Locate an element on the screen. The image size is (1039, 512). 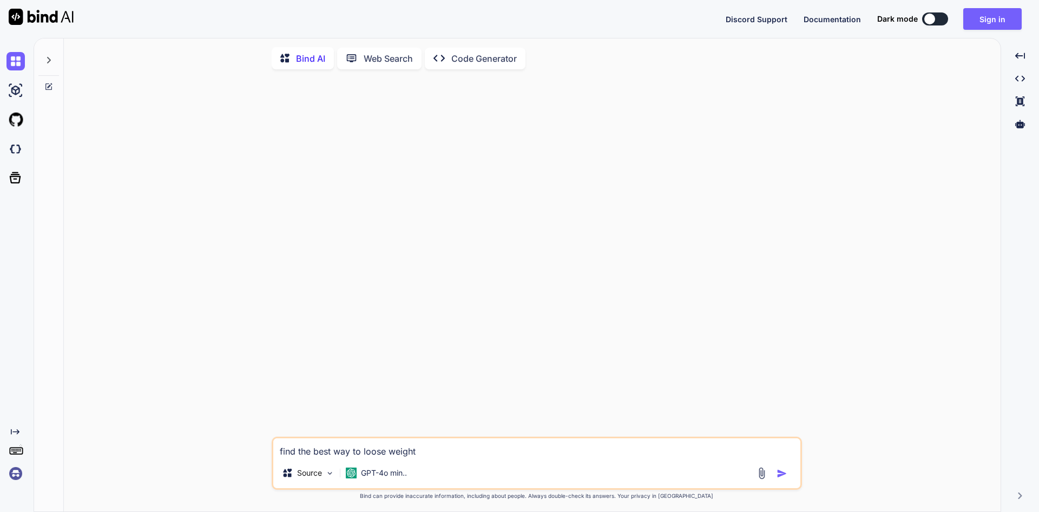
img: icon is located at coordinates (782, 473).